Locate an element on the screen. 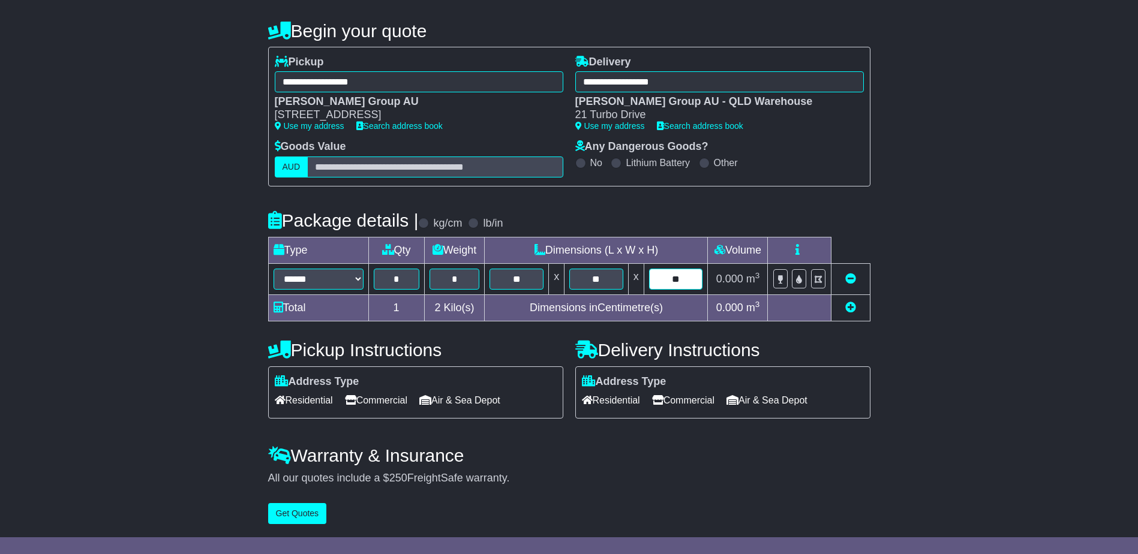 Image resolution: width=1138 pixels, height=554 pixels. label: Lithium Battery is located at coordinates (657, 163).